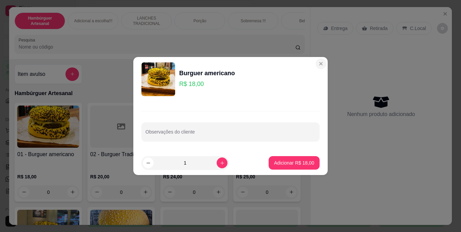 Image resolution: width=461 pixels, height=232 pixels. I want to click on button: increase-product-quantity, so click(222, 163).